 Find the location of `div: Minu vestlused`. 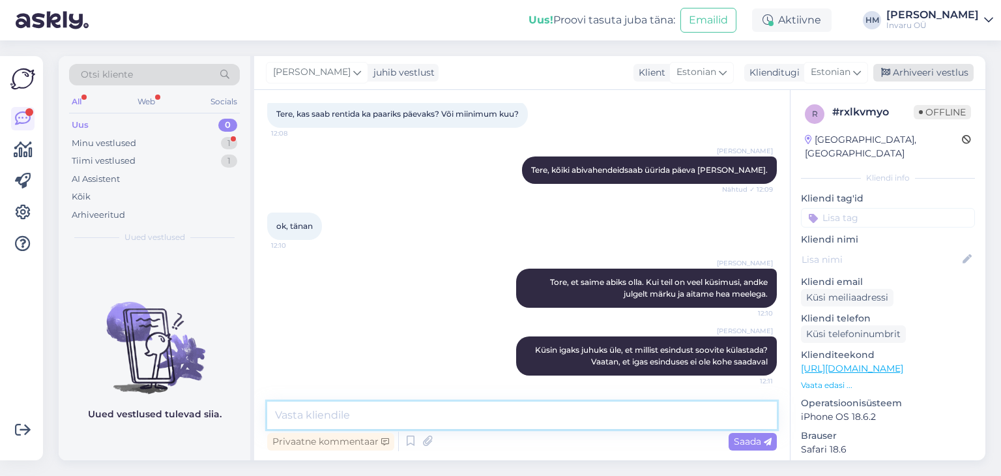

div: Minu vestlused is located at coordinates (104, 143).